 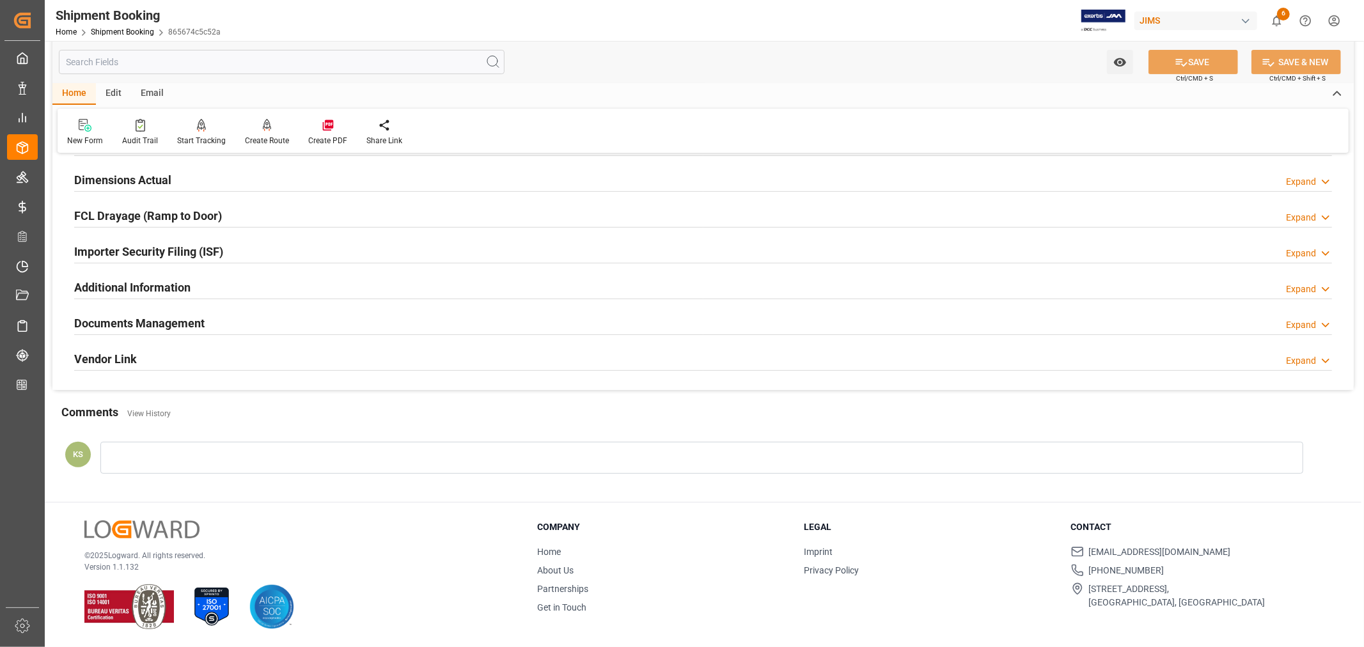 What do you see at coordinates (212, 607) in the screenshot?
I see `img: ISO 27001 Certification` at bounding box center [212, 607].